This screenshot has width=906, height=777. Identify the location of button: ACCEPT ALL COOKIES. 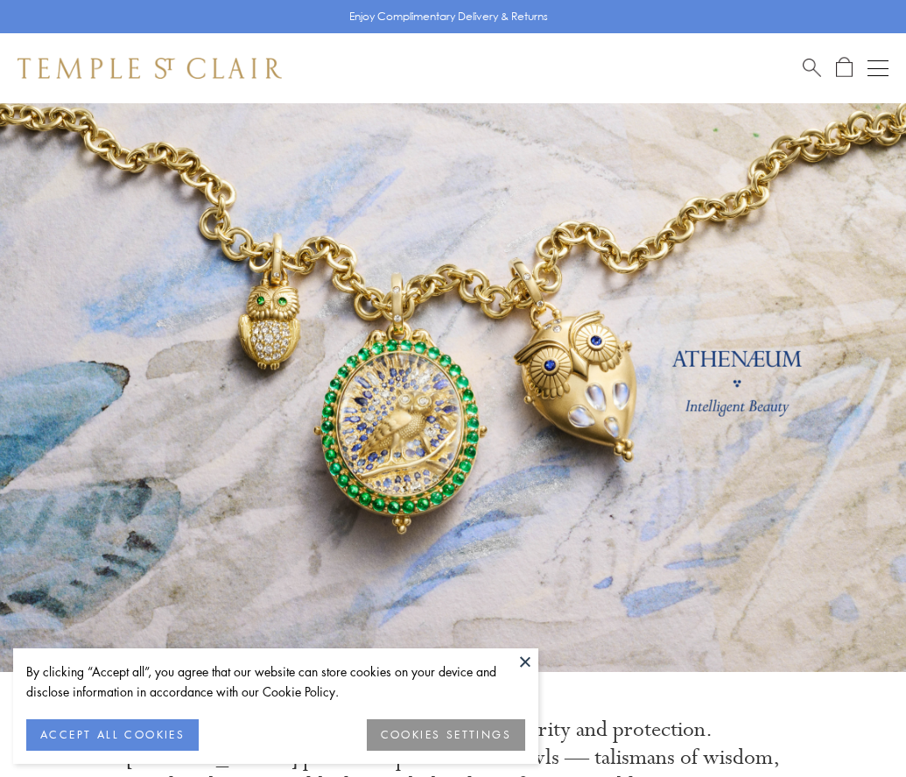
(112, 735).